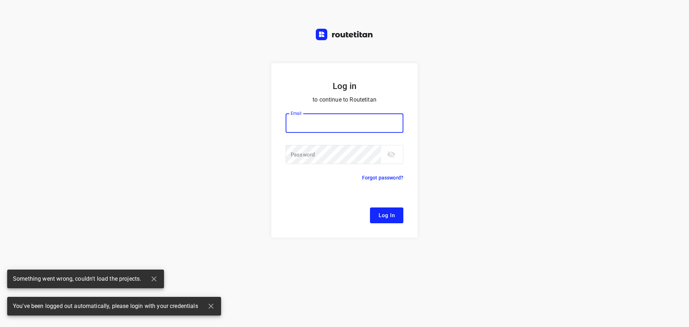 Image resolution: width=689 pixels, height=327 pixels. I want to click on span: Something went wrong, couldn't load the projects., so click(77, 279).